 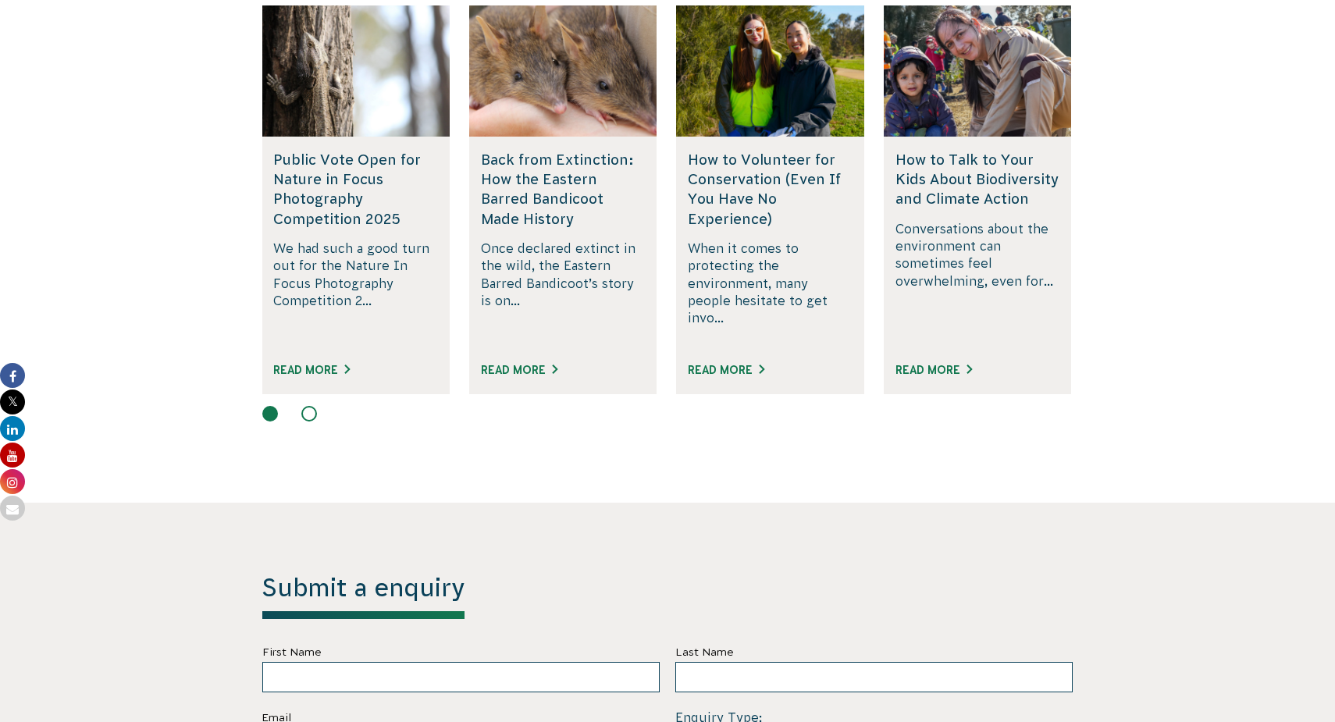 What do you see at coordinates (978, 283) in the screenshot?
I see `p: Conversations about the environment can sometimes feel overwhelming, even for...` at bounding box center [978, 283].